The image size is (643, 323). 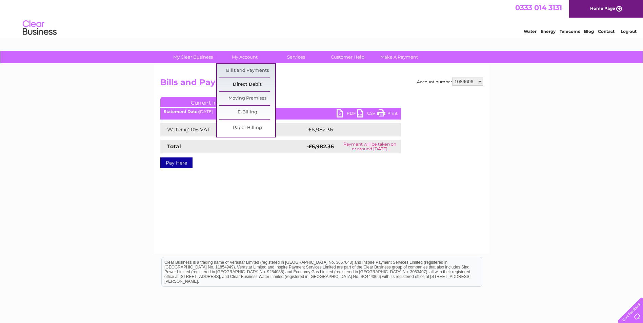 What do you see at coordinates (539, 7) in the screenshot?
I see `a: 0333 014 3131` at bounding box center [539, 7].